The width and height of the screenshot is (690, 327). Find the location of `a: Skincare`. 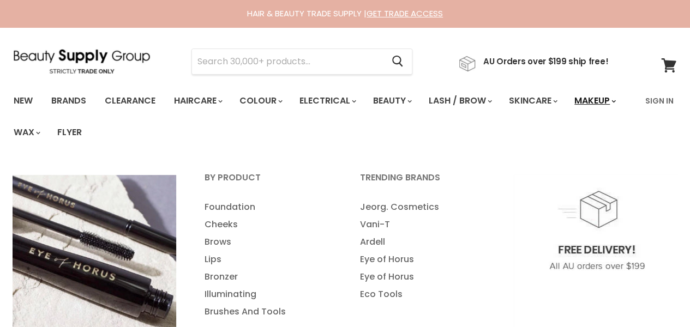

a: Skincare is located at coordinates (533, 101).